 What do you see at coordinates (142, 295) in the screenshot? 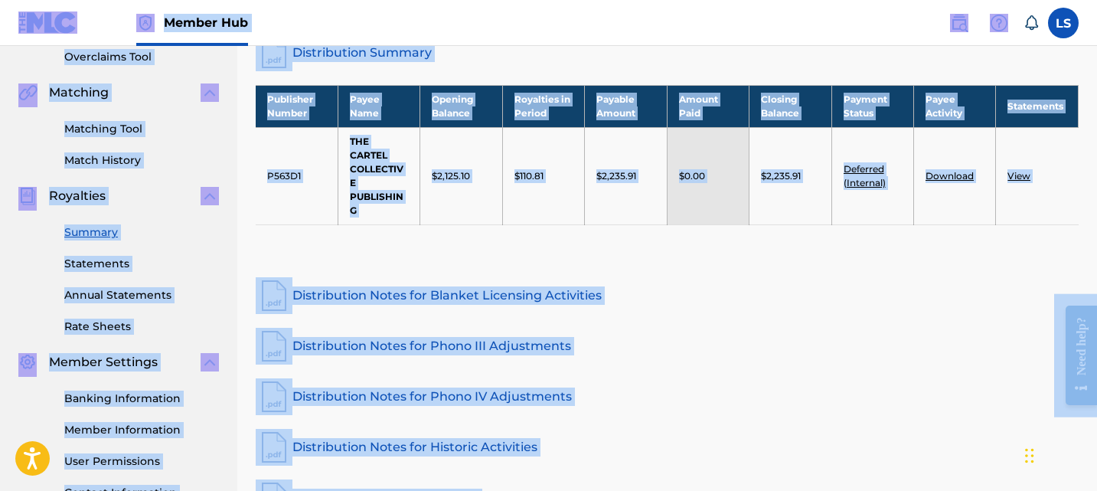
I see `a: Annual Statements` at bounding box center [142, 295].